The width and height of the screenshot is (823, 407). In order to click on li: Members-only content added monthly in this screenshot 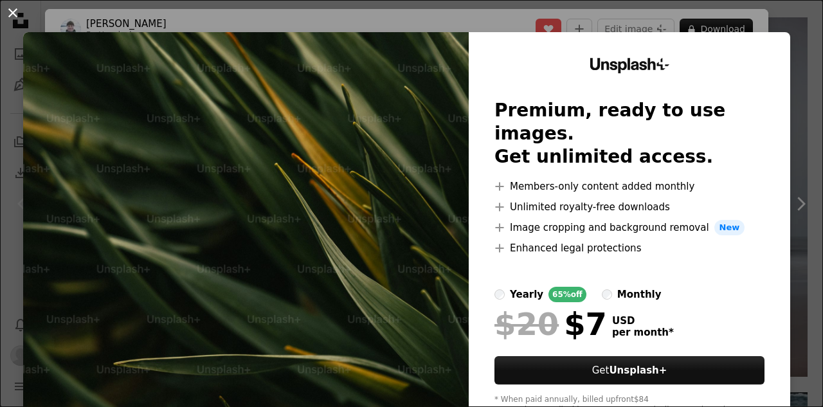, I will do `click(629, 186)`.